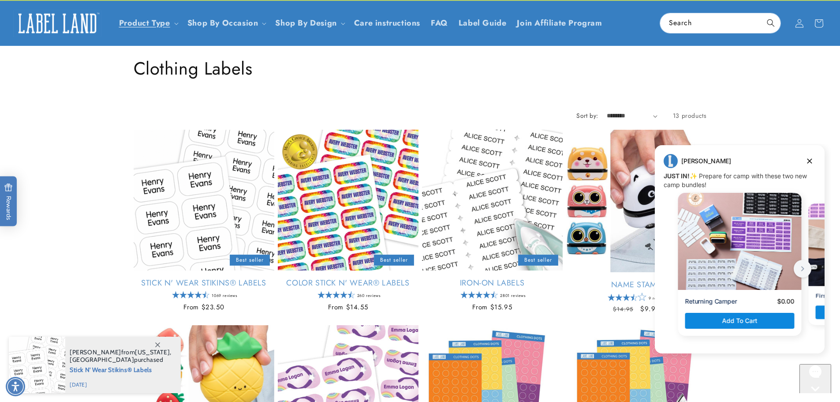 The height and width of the screenshot is (402, 840). Describe the element at coordinates (137, 157) in the screenshot. I see `span: $0.00` at that location.